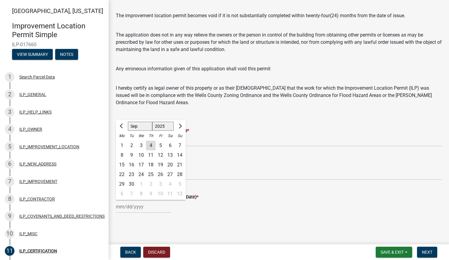  I want to click on div: Sunday, September 21, 2025, so click(180, 165).